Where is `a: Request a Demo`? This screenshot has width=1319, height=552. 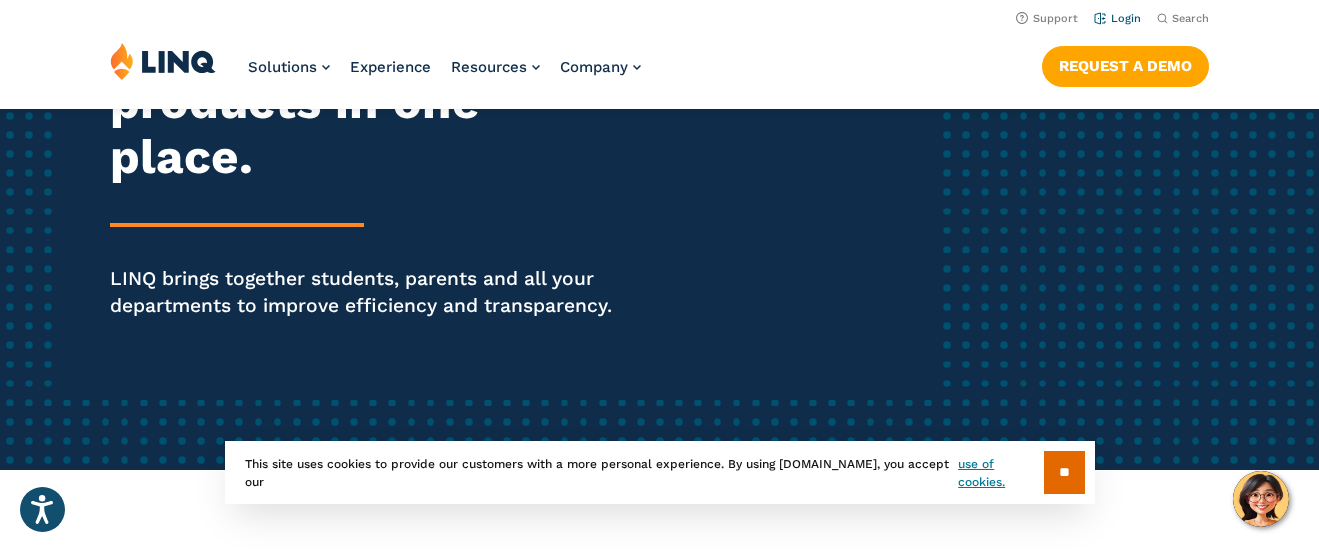 a: Request a Demo is located at coordinates (1125, 66).